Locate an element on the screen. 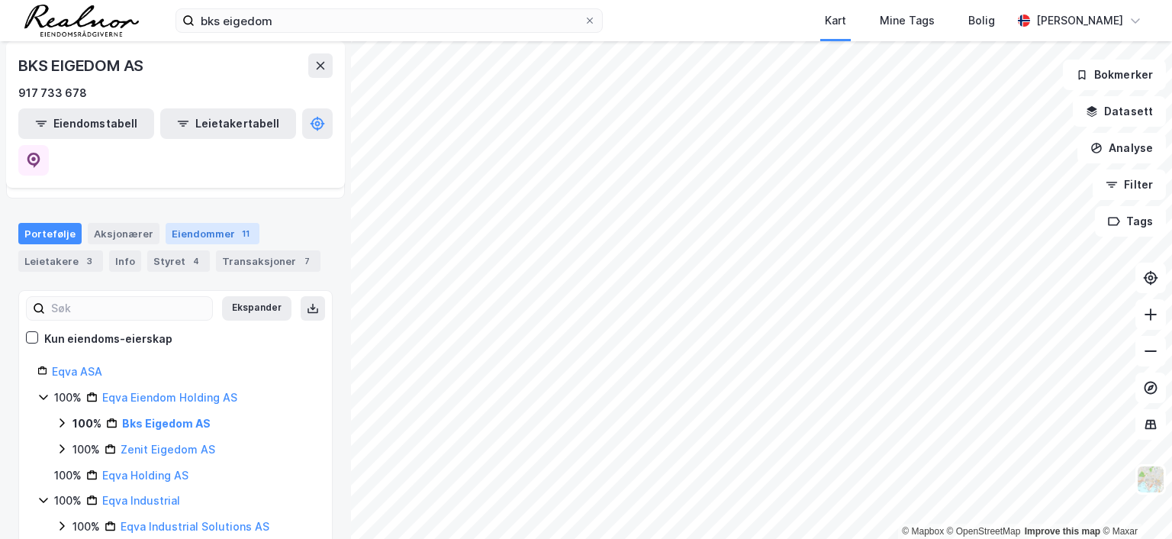 This screenshot has height=539, width=1172. button: Tags is located at coordinates (1130, 221).